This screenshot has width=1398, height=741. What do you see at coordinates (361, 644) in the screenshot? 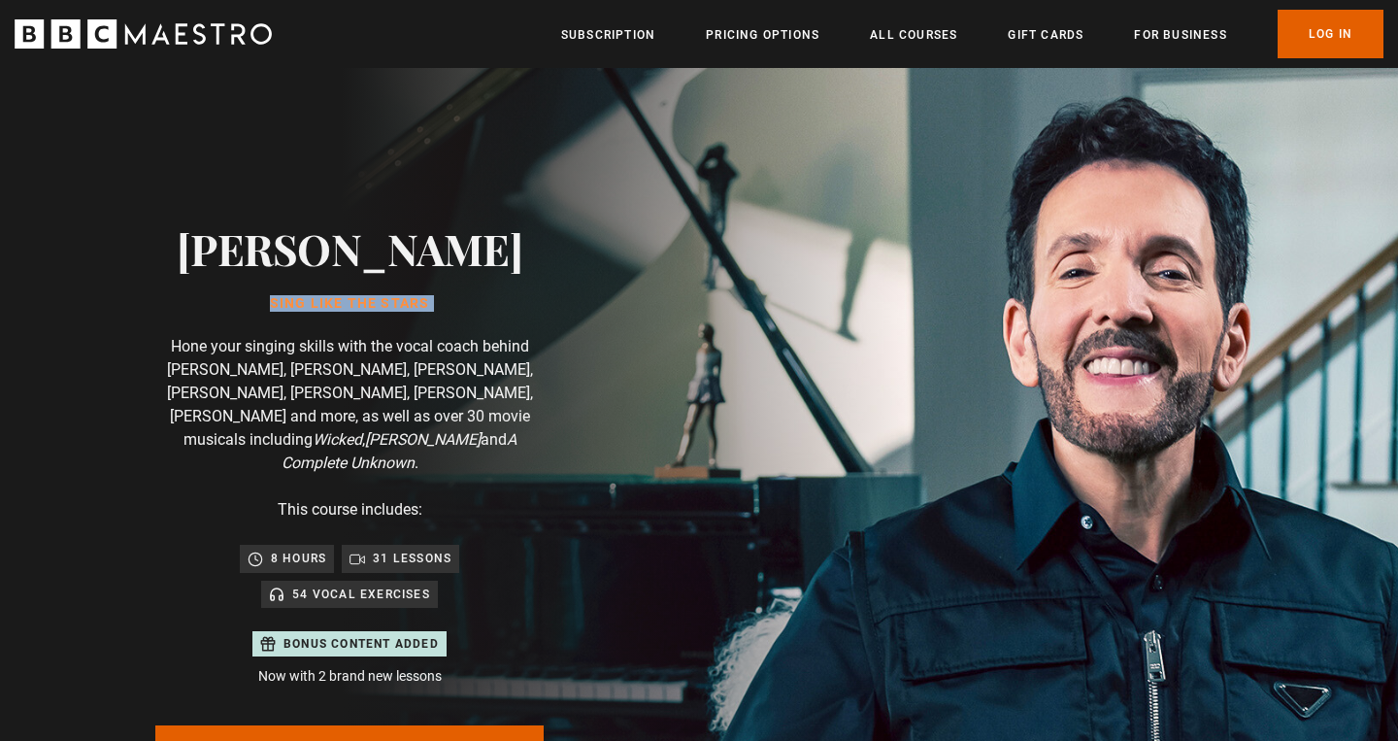
I see `p: Bonus content added` at bounding box center [361, 644].